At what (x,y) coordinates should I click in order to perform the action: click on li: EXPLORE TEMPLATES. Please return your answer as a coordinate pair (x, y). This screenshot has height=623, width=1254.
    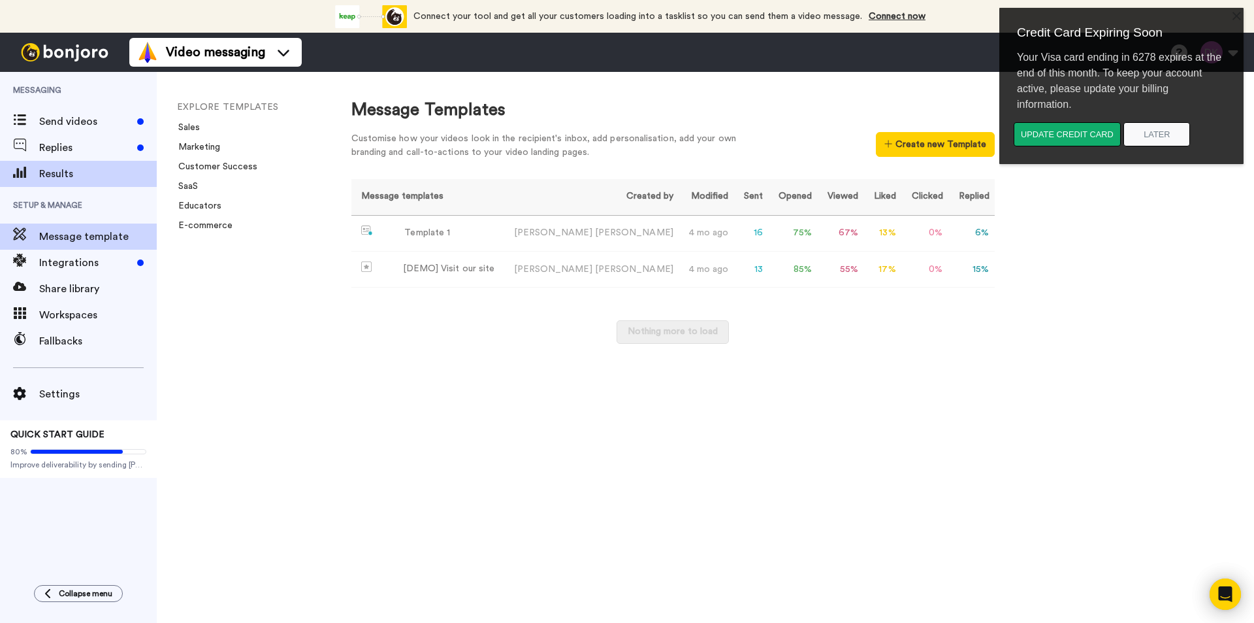
    Looking at the image, I should click on (265, 107).